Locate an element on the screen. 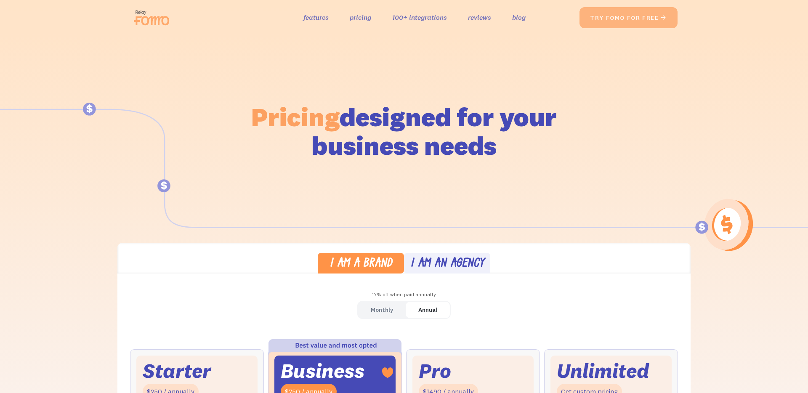  a: 100+ integrations is located at coordinates (420, 17).